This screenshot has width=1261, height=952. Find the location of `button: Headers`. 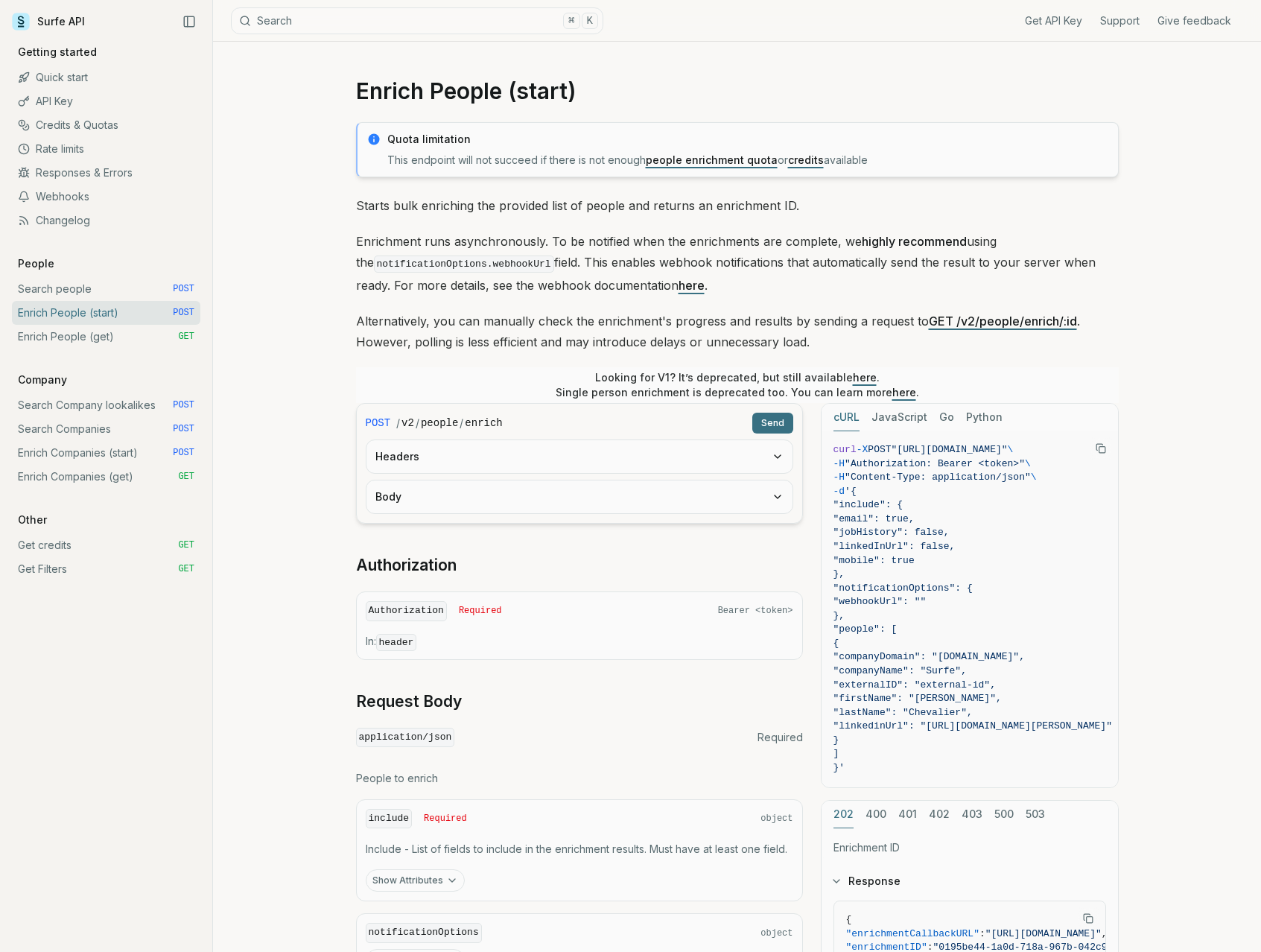

button: Headers is located at coordinates (579, 457).